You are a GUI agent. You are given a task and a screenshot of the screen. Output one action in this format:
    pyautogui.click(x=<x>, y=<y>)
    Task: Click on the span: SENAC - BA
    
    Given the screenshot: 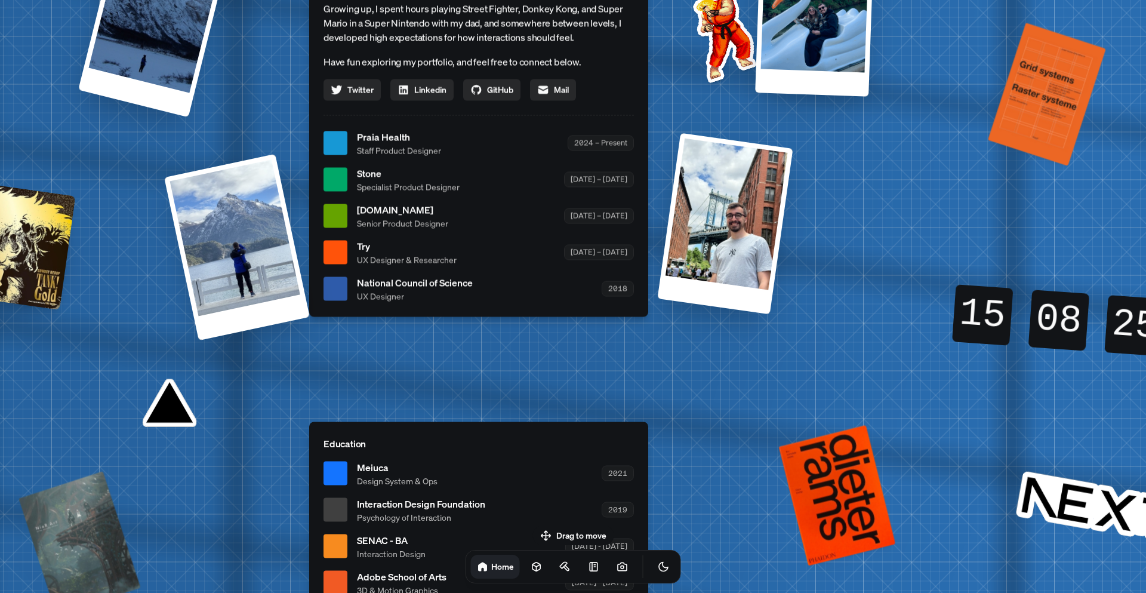 What is the action you would take?
    pyautogui.click(x=391, y=539)
    